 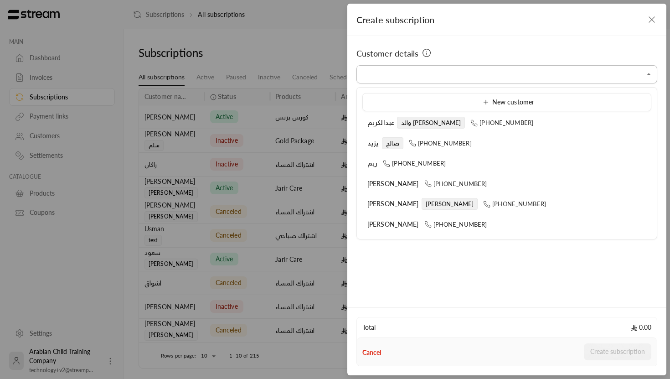 I want to click on span: ريم, so click(x=372, y=163).